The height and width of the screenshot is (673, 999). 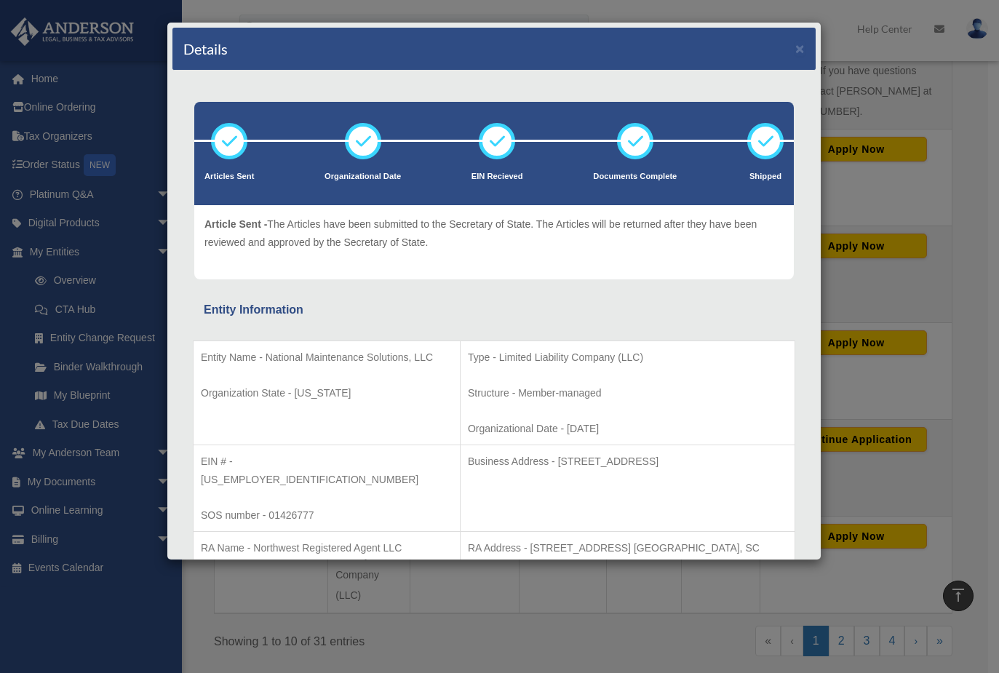 I want to click on p: Organizational Date, so click(x=363, y=177).